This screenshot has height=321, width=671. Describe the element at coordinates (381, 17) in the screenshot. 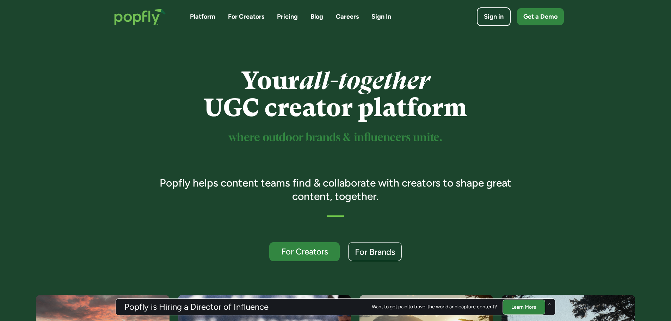

I see `a: Sign In` at that location.